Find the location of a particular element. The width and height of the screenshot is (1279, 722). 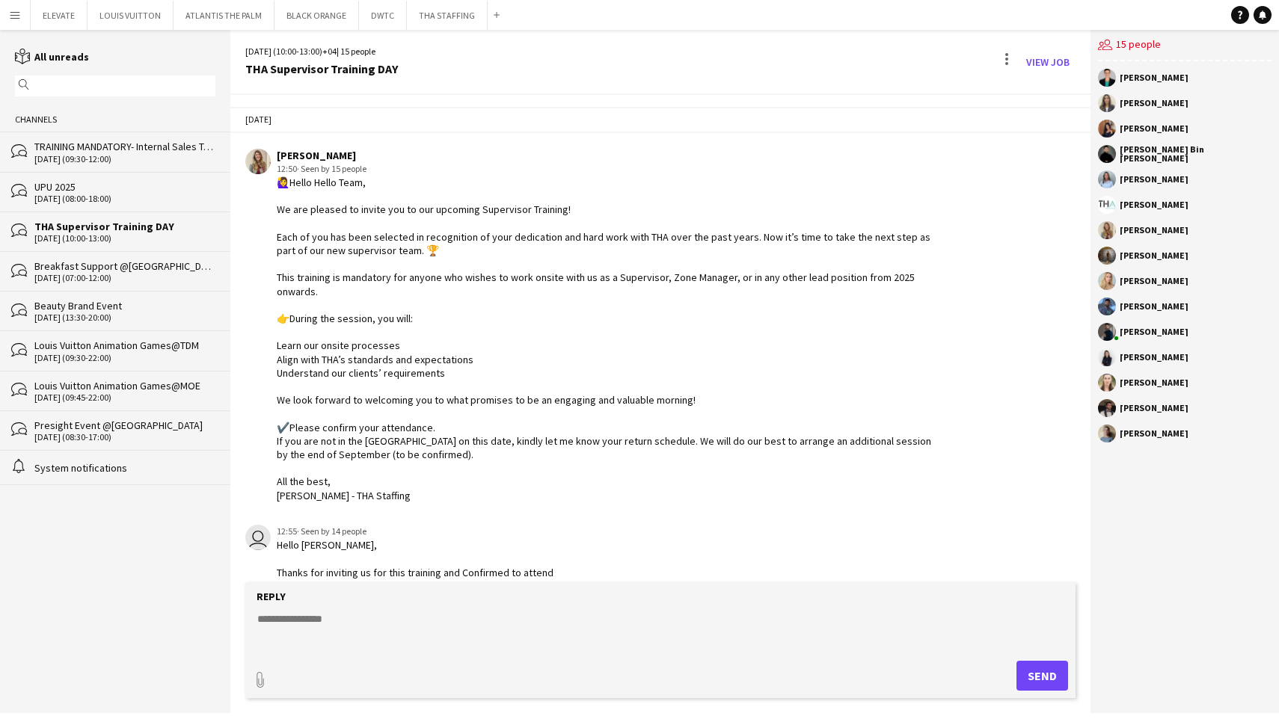

div: 12:50 is located at coordinates (605, 169).